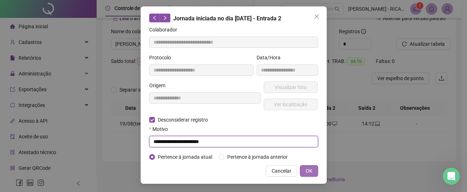  Describe the element at coordinates (281, 171) in the screenshot. I see `span: Cancelar` at that location.